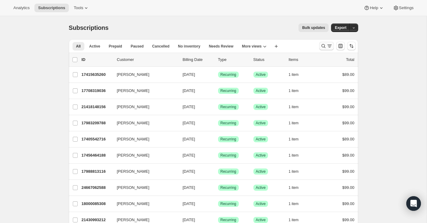 The height and width of the screenshot is (223, 427). Describe the element at coordinates (350, 60) in the screenshot. I see `p: Total` at that location.